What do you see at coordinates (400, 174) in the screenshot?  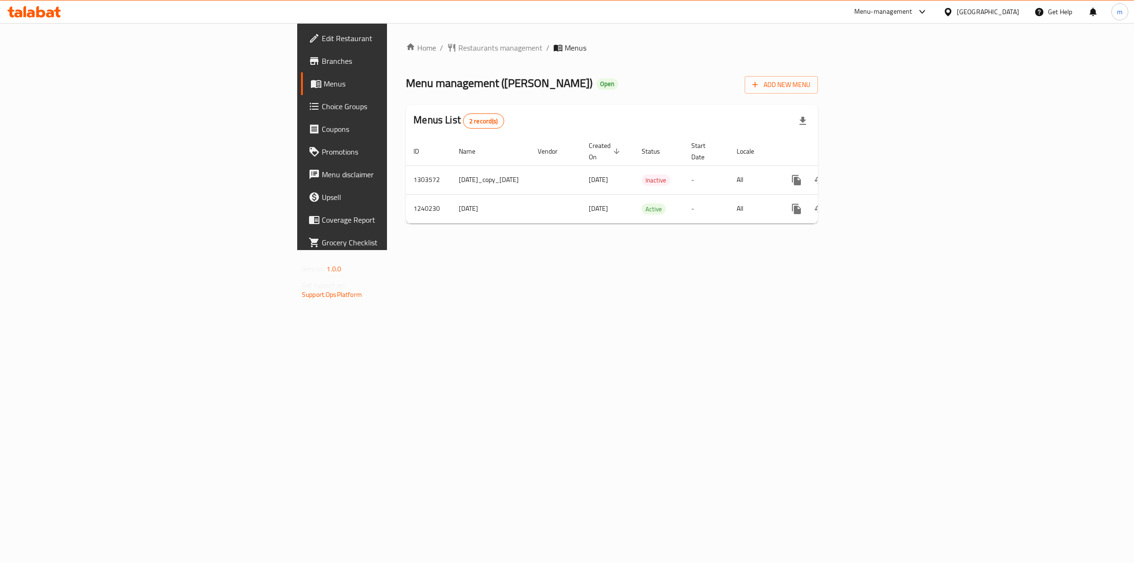 I see `span: Menu disclaimer` at bounding box center [400, 174].